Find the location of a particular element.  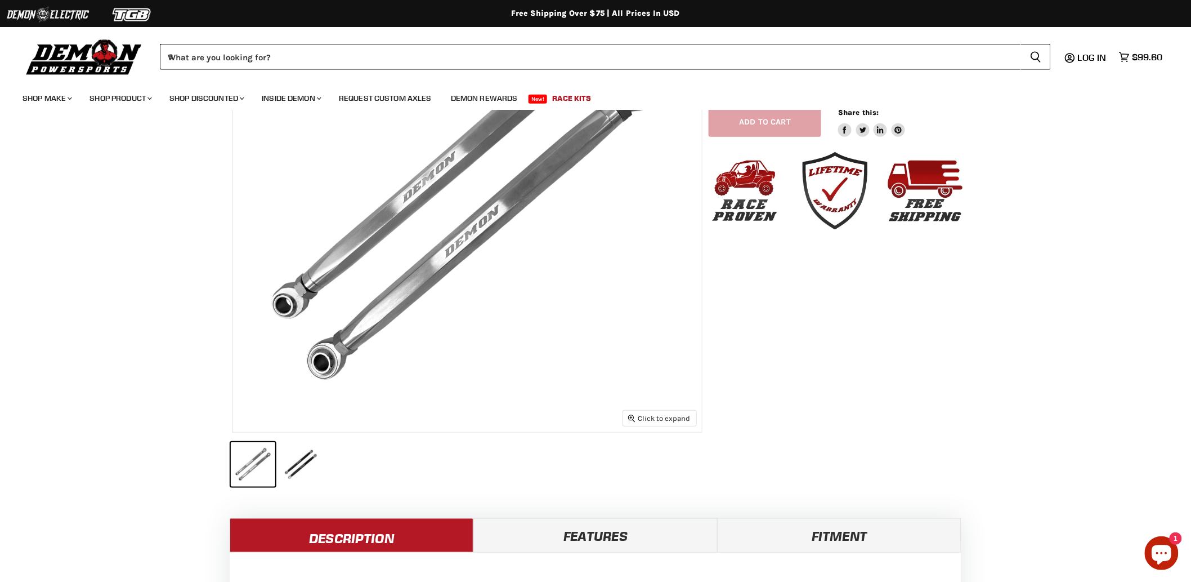

img: free_shipping_1.jpg is located at coordinates (926, 190).